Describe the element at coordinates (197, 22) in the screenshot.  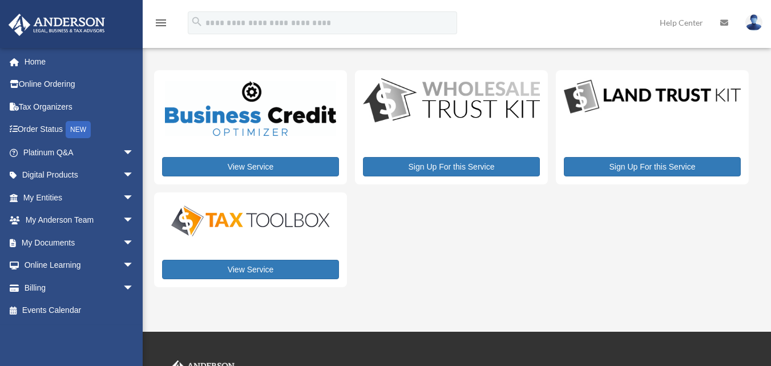
I see `i: search` at that location.